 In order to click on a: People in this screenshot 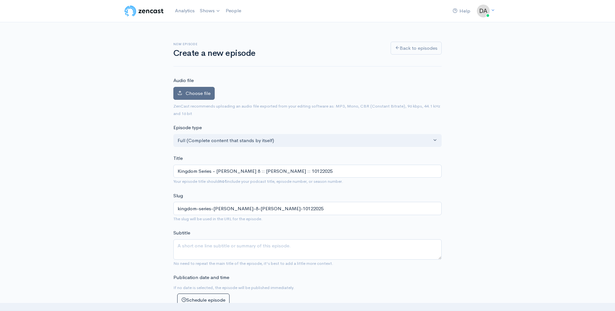, I will do `click(233, 11)`.